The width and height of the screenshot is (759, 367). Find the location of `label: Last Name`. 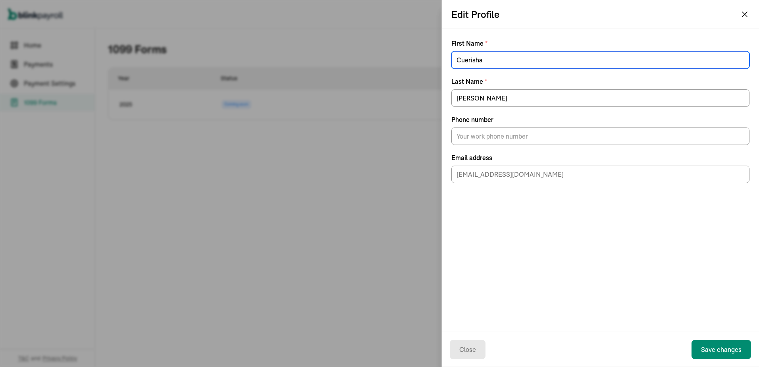

label: Last Name is located at coordinates (600, 81).